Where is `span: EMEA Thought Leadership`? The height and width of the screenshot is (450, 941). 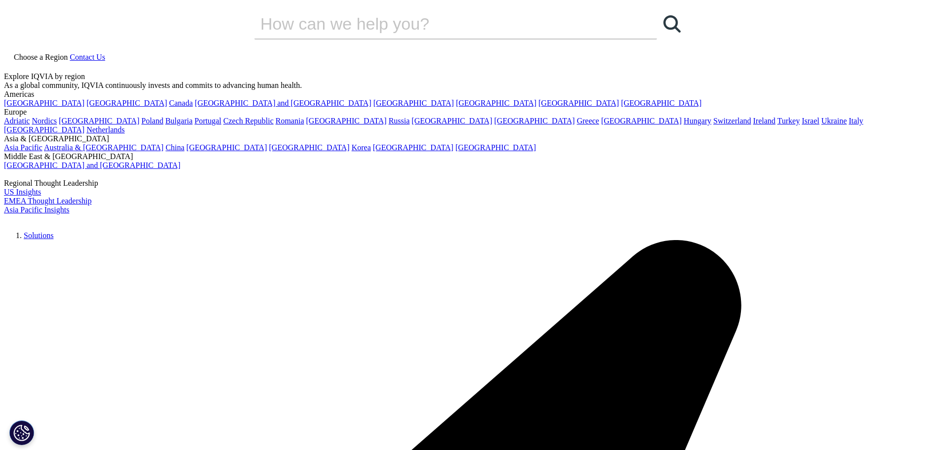 span: EMEA Thought Leadership is located at coordinates (47, 201).